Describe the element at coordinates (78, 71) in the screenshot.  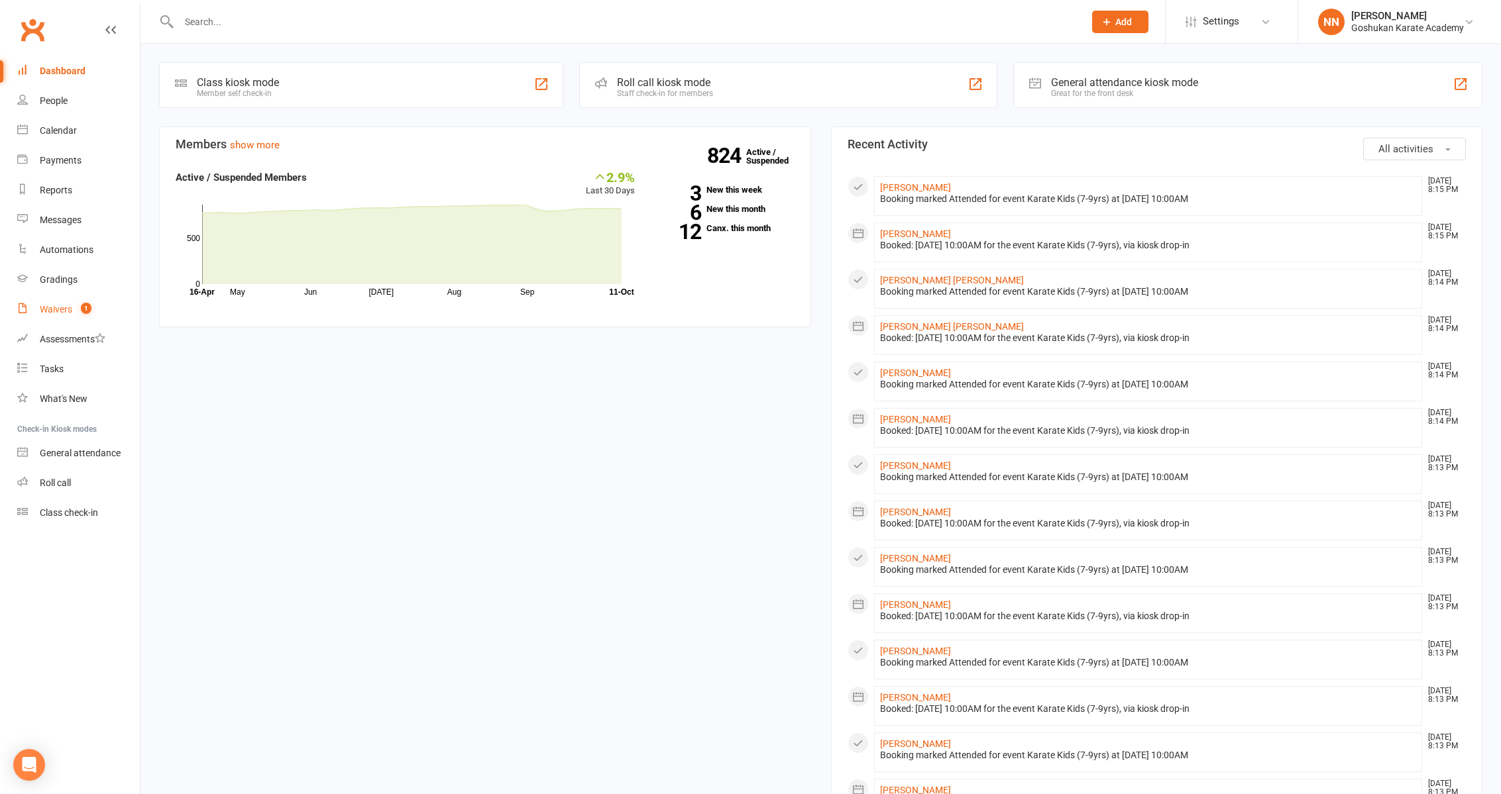
I see `a: Dashboard` at that location.